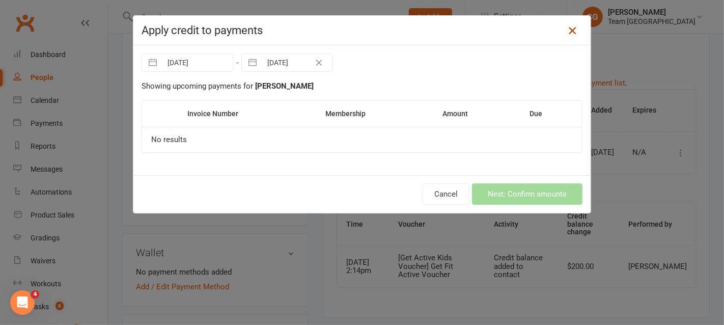  What do you see at coordinates (319, 63) in the screenshot?
I see `button: Clear Date` at bounding box center [319, 63].